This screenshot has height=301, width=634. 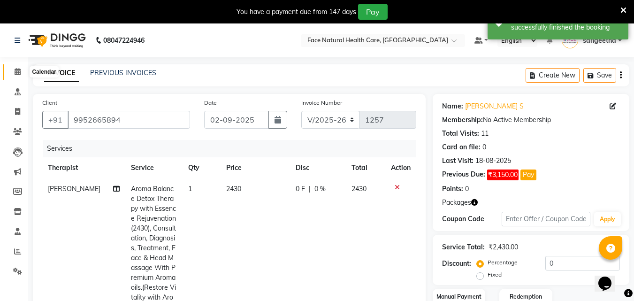 I want to click on button: +91, so click(x=55, y=120).